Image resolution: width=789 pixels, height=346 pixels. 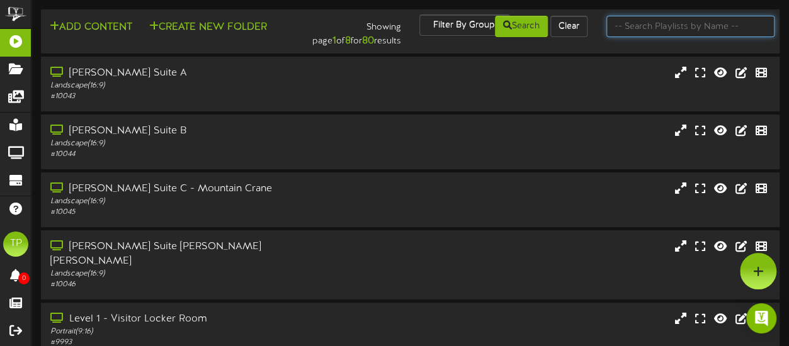 I want to click on button: Create New Folder, so click(x=208, y=27).